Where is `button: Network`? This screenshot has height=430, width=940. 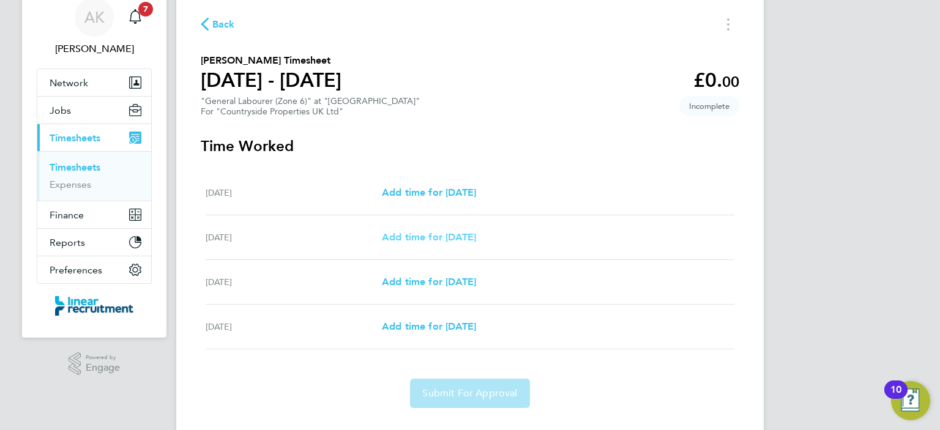 button: Network is located at coordinates (94, 83).